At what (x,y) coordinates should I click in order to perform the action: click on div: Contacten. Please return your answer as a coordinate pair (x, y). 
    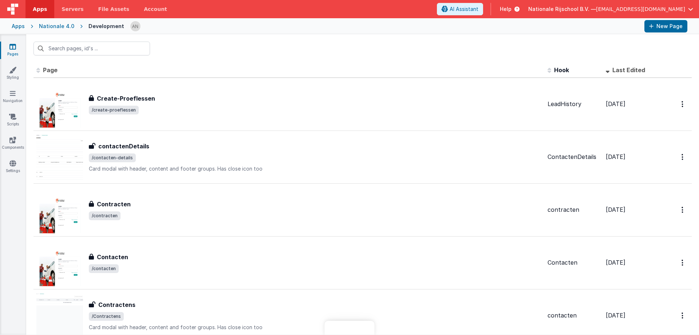
    Looking at the image, I should click on (574, 262).